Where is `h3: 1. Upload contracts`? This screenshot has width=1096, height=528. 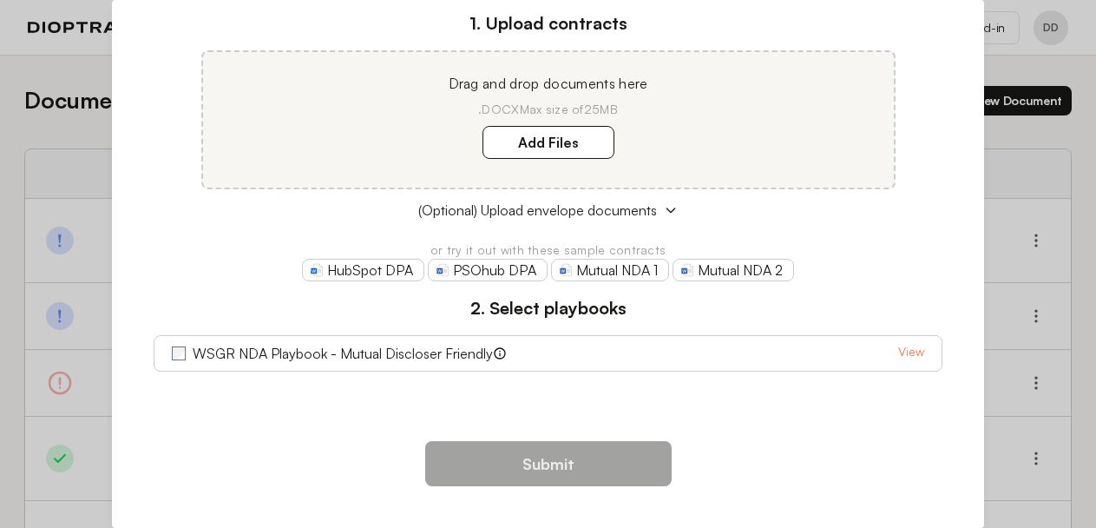
h3: 1. Upload contracts is located at coordinates (548, 23).